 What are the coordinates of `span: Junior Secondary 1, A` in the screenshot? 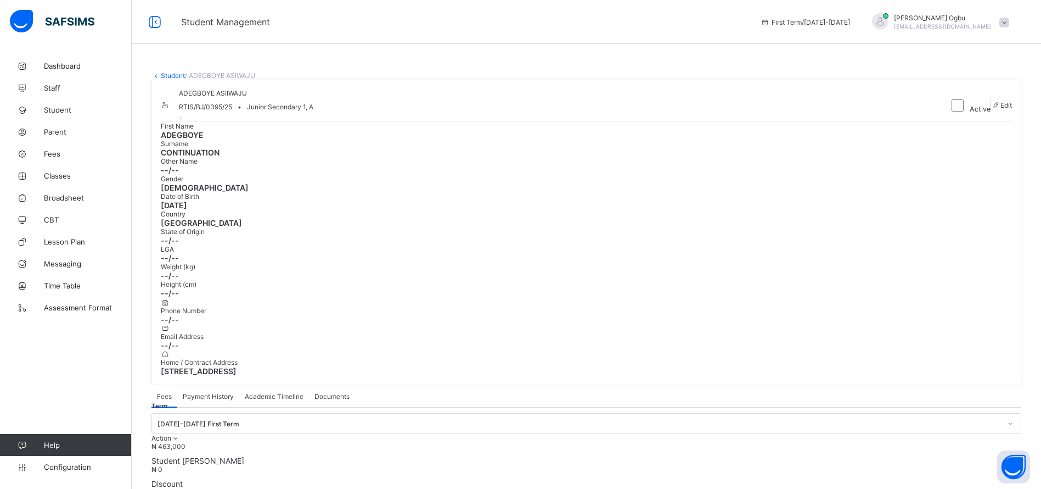 It's located at (280, 106).